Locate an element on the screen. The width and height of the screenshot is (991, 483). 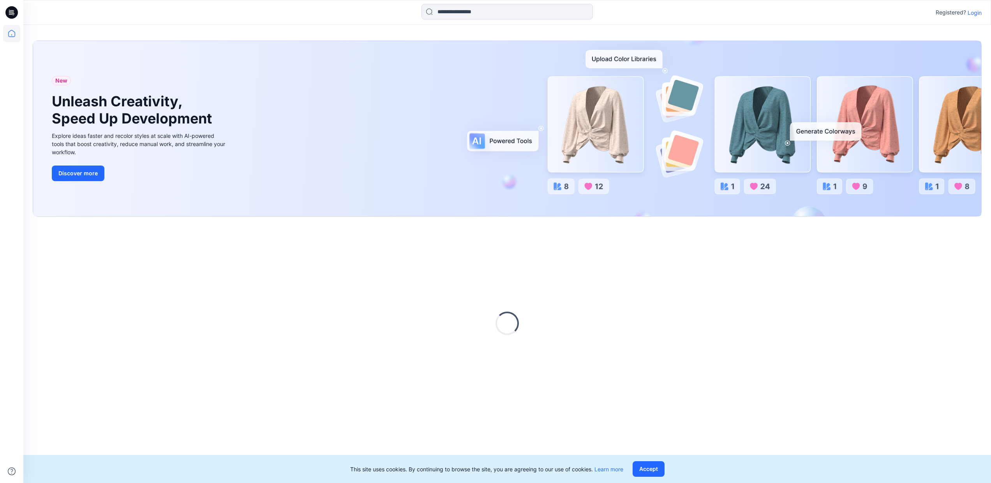
p: Login is located at coordinates (974, 12).